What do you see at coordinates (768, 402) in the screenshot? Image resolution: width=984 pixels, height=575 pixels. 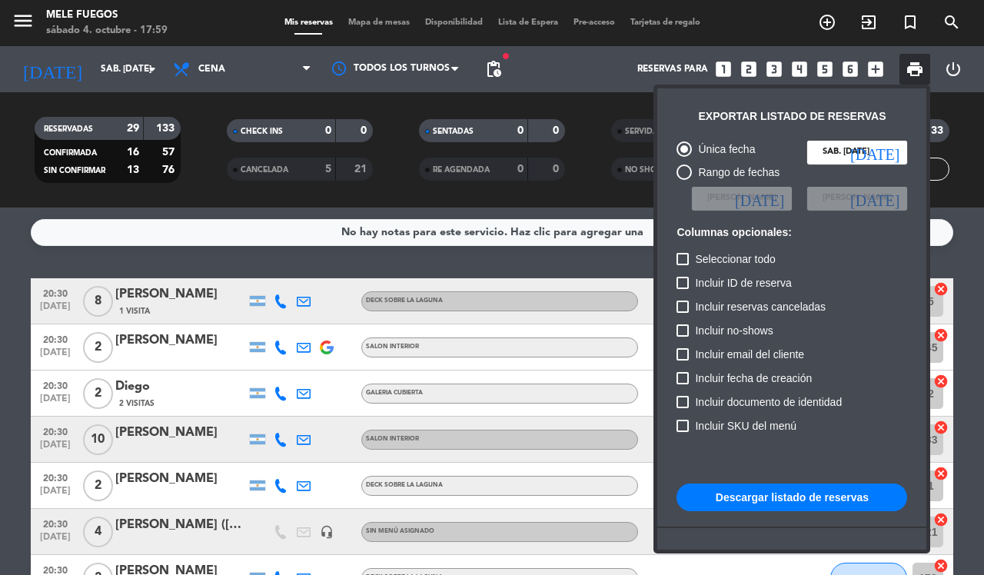 I see `span: Incluir documento de identidad` at bounding box center [768, 402].